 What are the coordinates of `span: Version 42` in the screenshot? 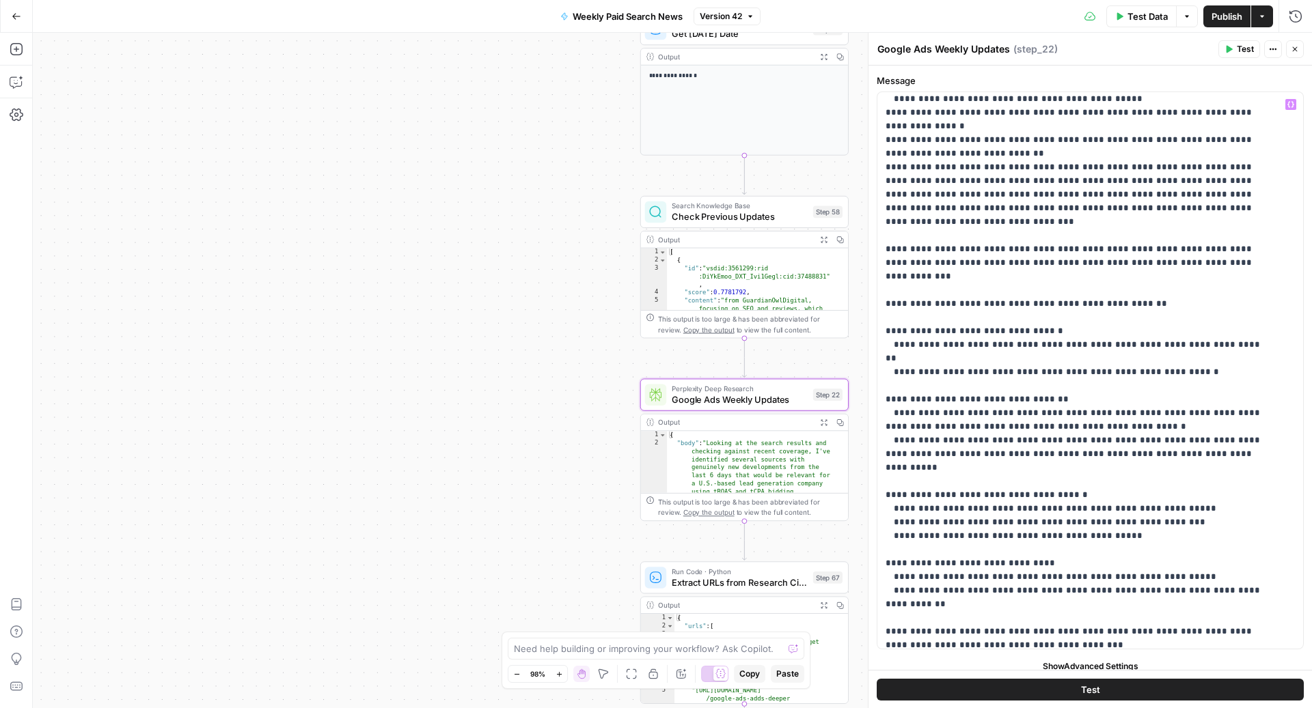 It's located at (721, 16).